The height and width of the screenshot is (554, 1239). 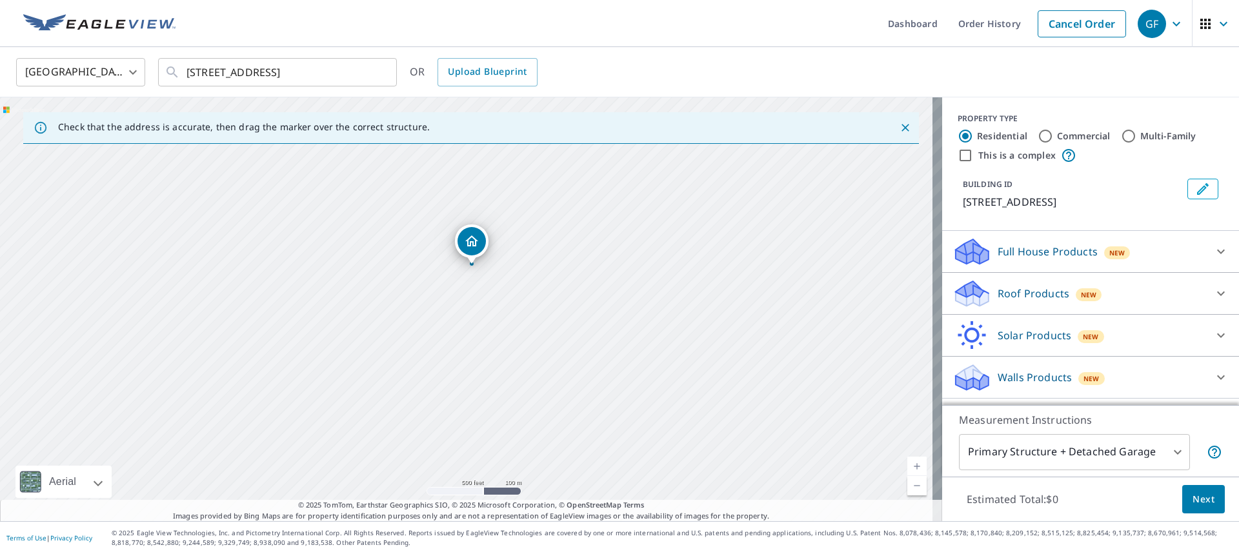 I want to click on span: Your report will include the primary structure and a detached garage if one exists., so click(x=1214, y=452).